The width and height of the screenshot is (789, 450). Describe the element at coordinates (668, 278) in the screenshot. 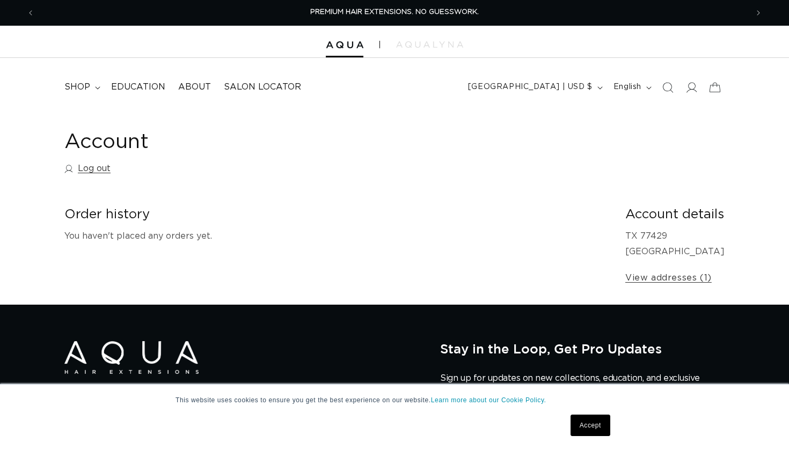

I see `a: View addresses (1)` at that location.